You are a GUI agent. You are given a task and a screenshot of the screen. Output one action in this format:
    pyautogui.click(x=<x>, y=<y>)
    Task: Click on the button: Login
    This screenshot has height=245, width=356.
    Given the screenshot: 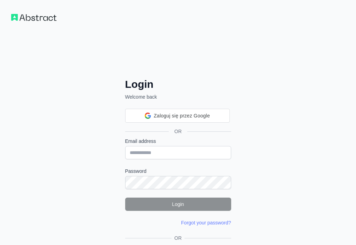 What is the action you would take?
    pyautogui.click(x=178, y=205)
    